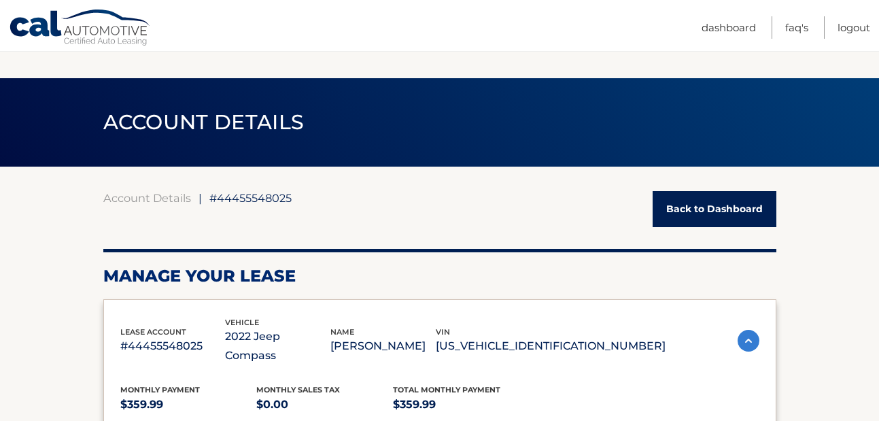 The height and width of the screenshot is (421, 879). Describe the element at coordinates (749, 341) in the screenshot. I see `img: accordion-active.svg` at that location.